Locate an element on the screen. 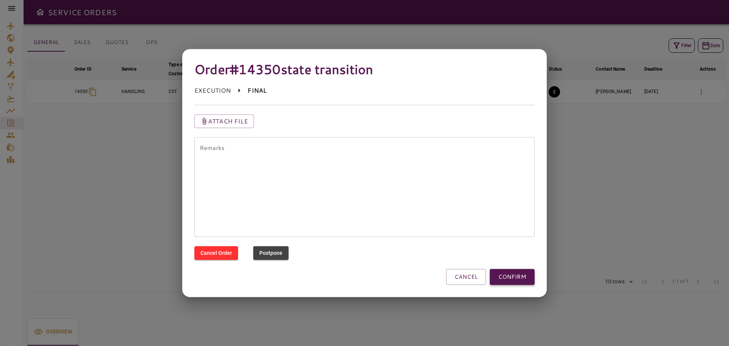  button: Attach file is located at coordinates (224, 121).